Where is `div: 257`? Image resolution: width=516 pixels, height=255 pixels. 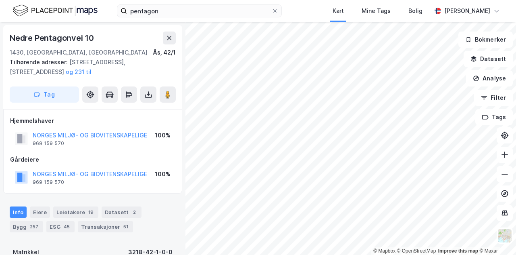 div: 257 is located at coordinates (34, 226).